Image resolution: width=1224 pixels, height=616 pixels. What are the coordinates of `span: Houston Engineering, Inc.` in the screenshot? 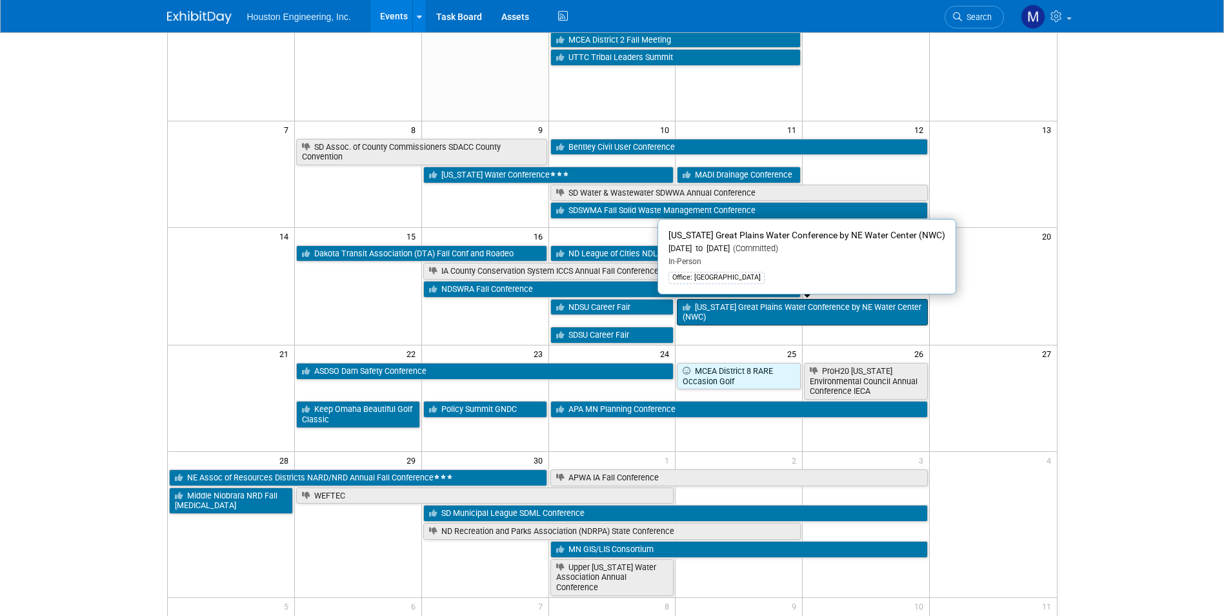 It's located at (299, 17).